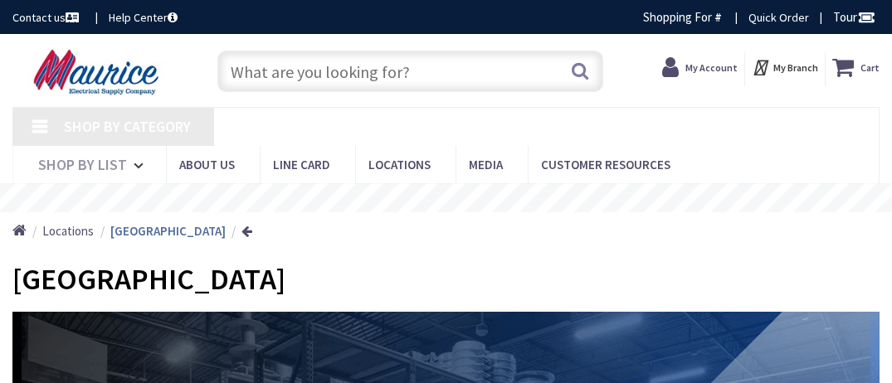 Image resolution: width=892 pixels, height=383 pixels. What do you see at coordinates (854, 17) in the screenshot?
I see `span: Tour` at bounding box center [854, 17].